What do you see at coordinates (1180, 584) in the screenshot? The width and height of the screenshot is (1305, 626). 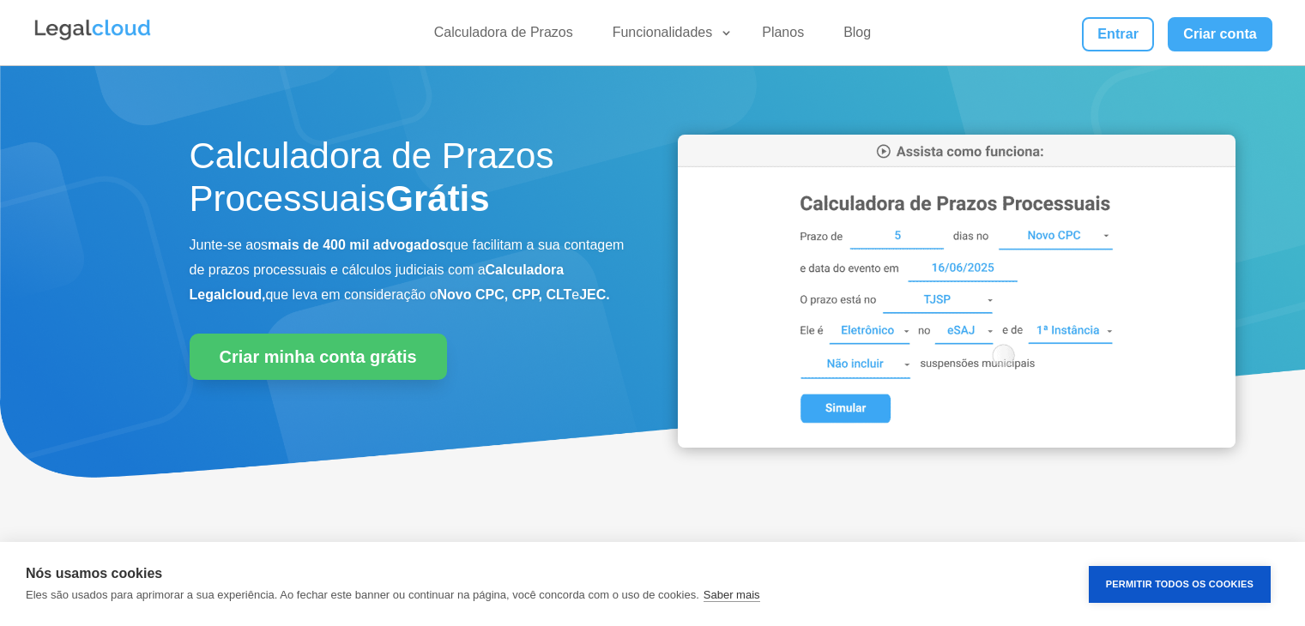 I see `button: Permitir Todos os Cookies` at bounding box center [1180, 584].